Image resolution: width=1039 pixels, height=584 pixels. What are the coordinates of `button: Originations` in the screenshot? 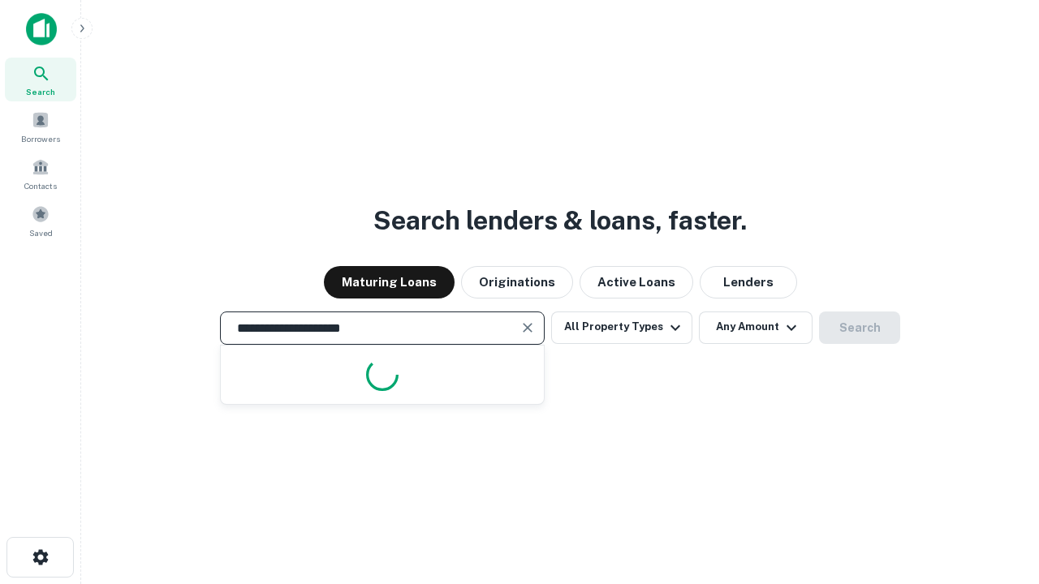 It's located at (517, 282).